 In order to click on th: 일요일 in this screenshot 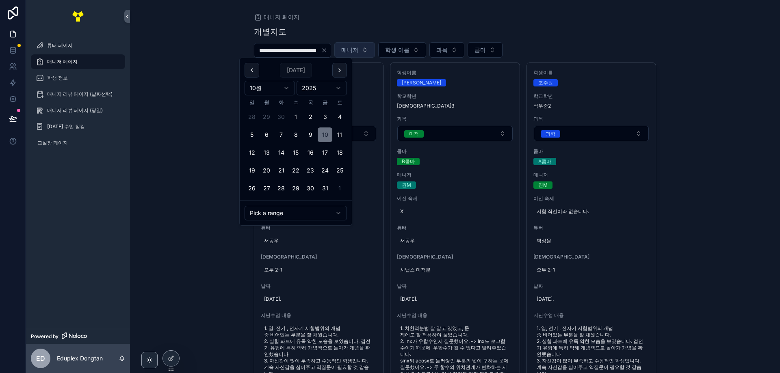, I will do `click(252, 102)`.